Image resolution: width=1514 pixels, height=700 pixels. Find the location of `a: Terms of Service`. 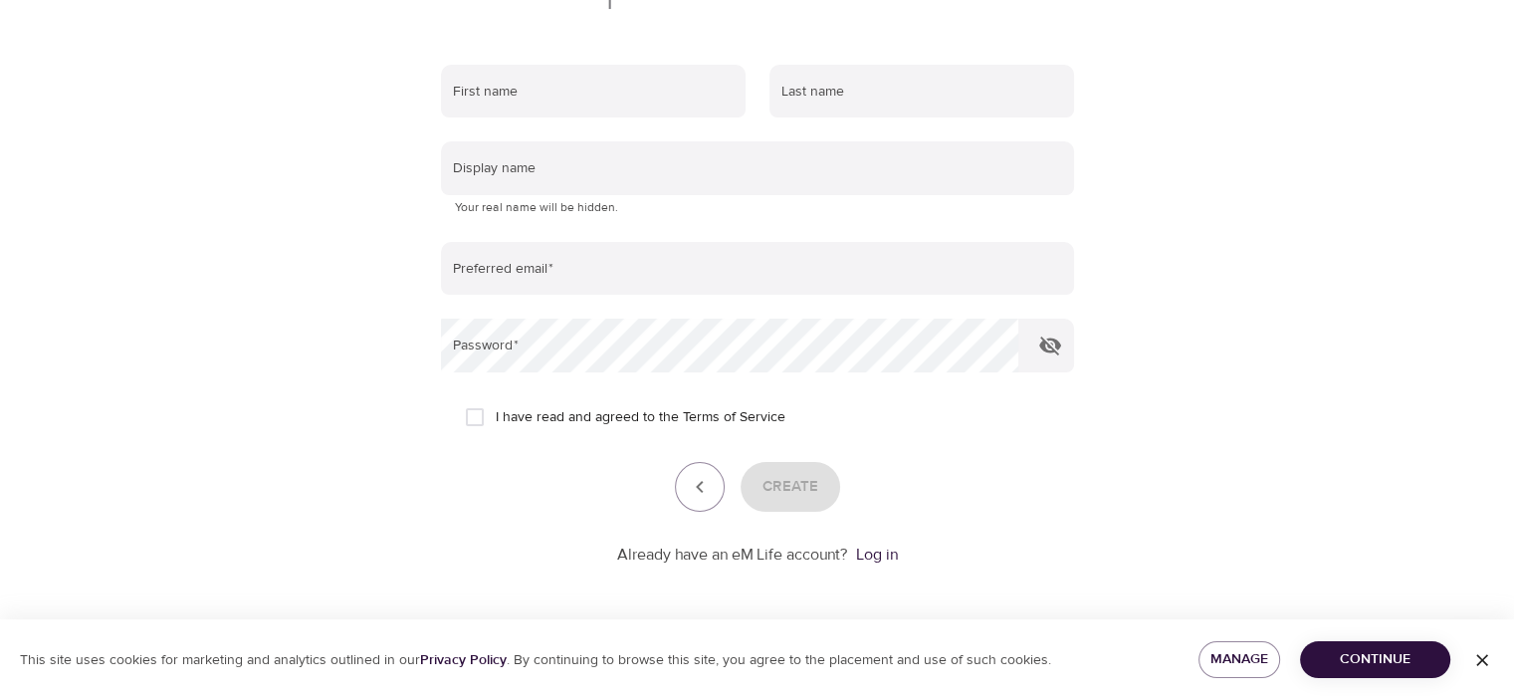

a: Terms of Service is located at coordinates (734, 417).